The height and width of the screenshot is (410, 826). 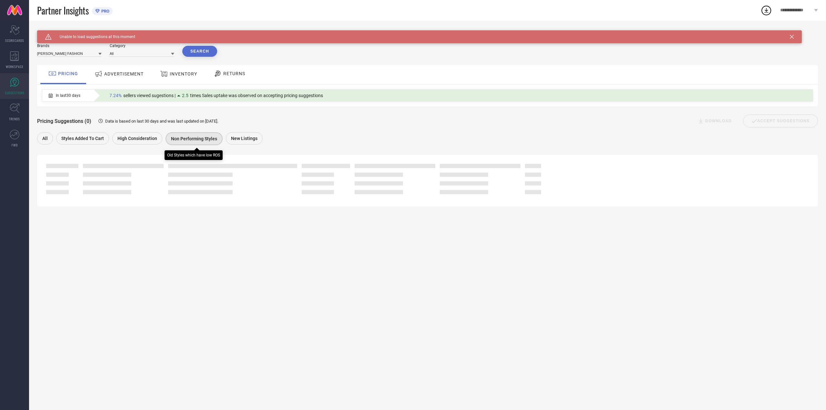 What do you see at coordinates (15, 93) in the screenshot?
I see `span: SUGGESTIONS` at bounding box center [15, 93].